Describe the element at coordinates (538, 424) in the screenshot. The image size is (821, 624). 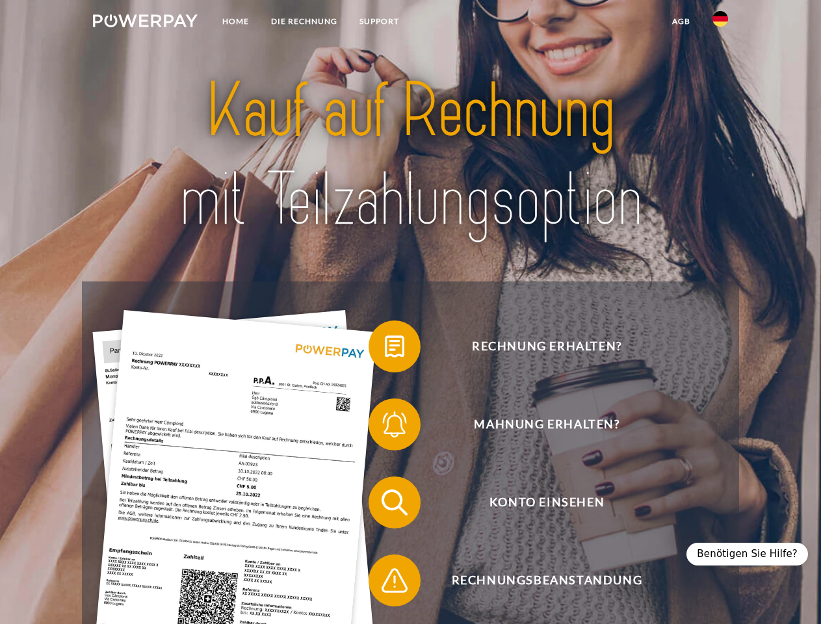
I see `button: Mahnung erhalten?` at that location.